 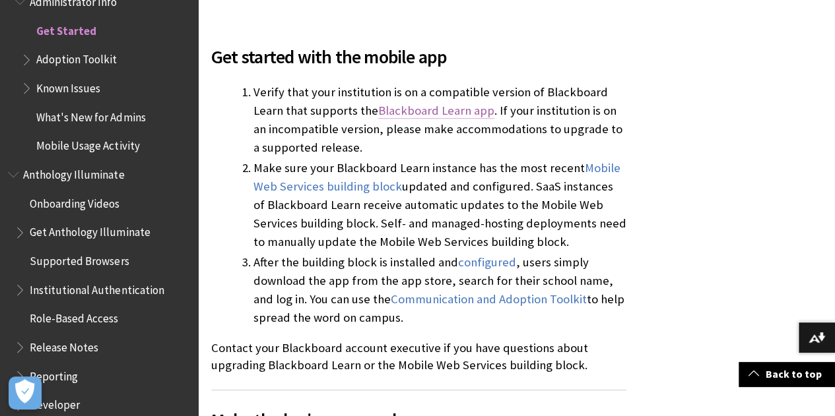 I want to click on li: Verify that your institution is on a compatible version of Blackboard Learn that supports the . I..., so click(x=440, y=120).